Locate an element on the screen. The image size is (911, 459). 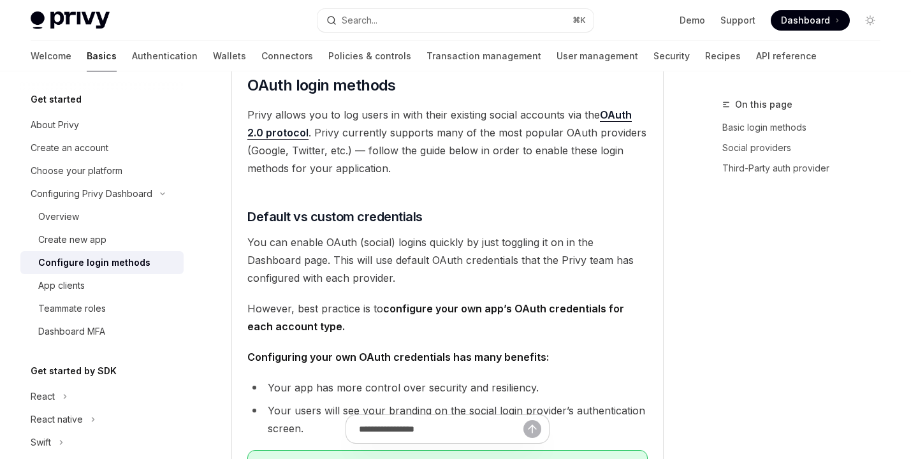
strong: configure your own app’s OAuth credentials for each account type. is located at coordinates (435, 317).